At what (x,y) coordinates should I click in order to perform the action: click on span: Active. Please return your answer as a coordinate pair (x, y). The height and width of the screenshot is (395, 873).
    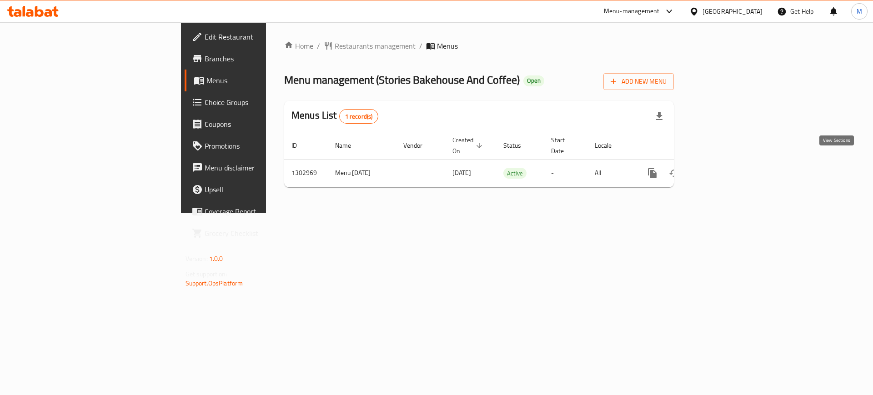
    Looking at the image, I should click on (514, 173).